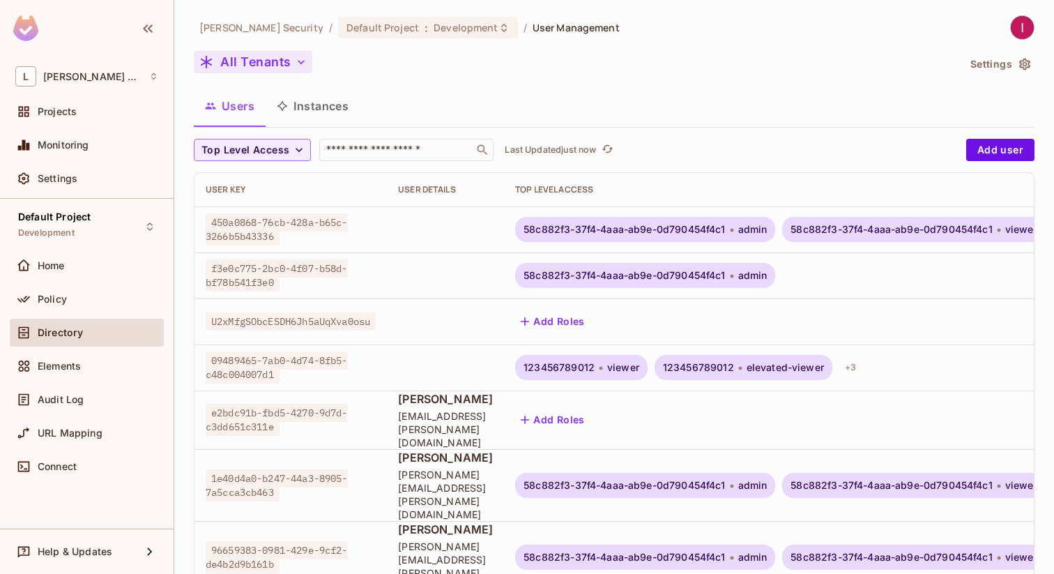 This screenshot has width=1054, height=574. I want to click on div: + 3, so click(850, 367).